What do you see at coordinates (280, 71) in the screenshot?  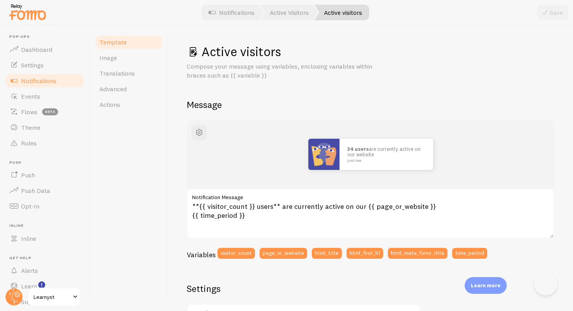 I see `p: Compose your message using variables, enclosing variables within braces such as {{ variable }}` at bounding box center [280, 71].